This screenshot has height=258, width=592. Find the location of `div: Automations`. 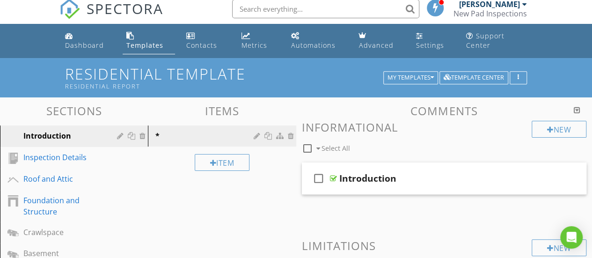

div: Automations is located at coordinates (313, 45).